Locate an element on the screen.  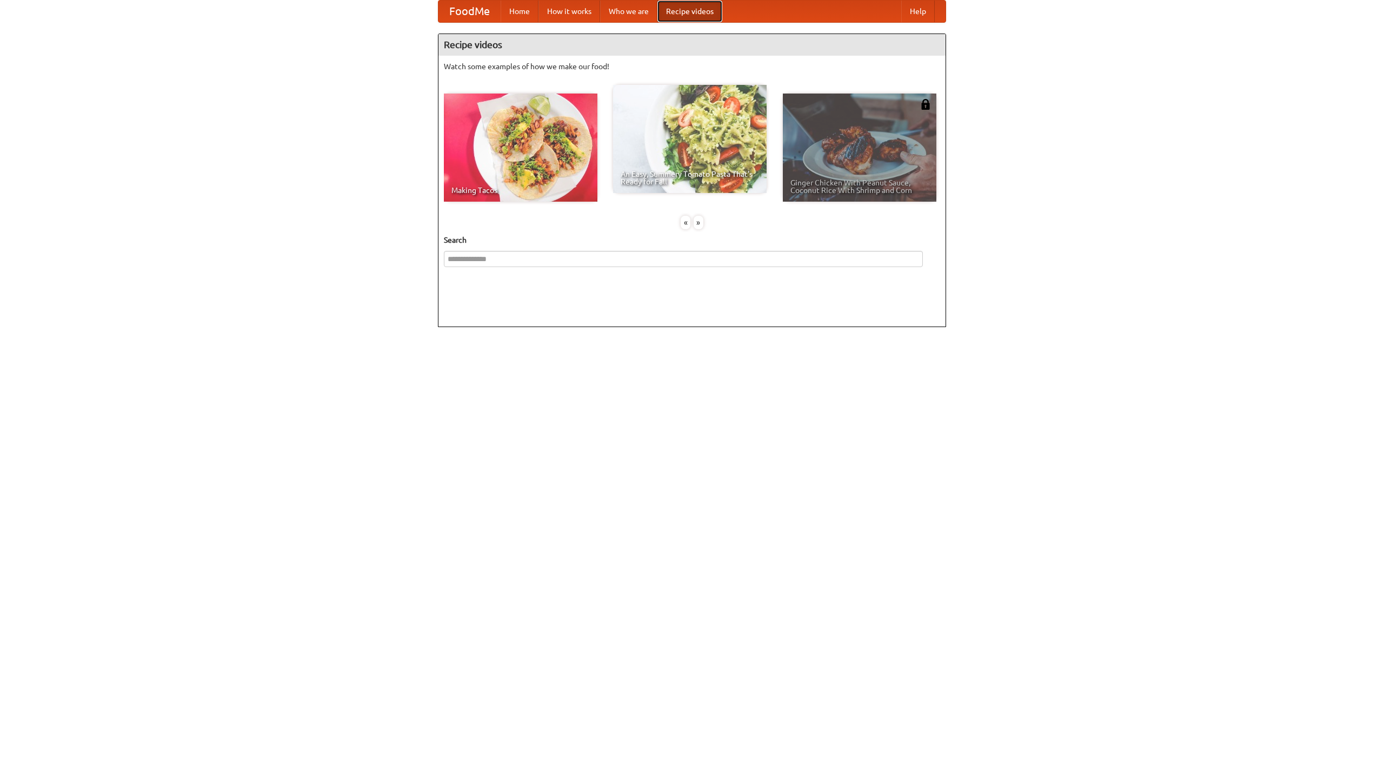
h4: Recipe videos is located at coordinates (692, 45).